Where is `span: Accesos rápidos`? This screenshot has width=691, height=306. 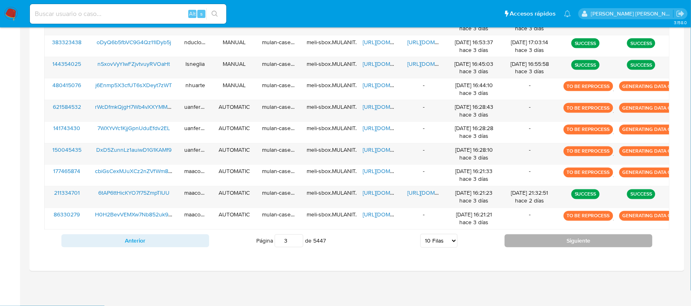
span: Accesos rápidos is located at coordinates (533, 14).